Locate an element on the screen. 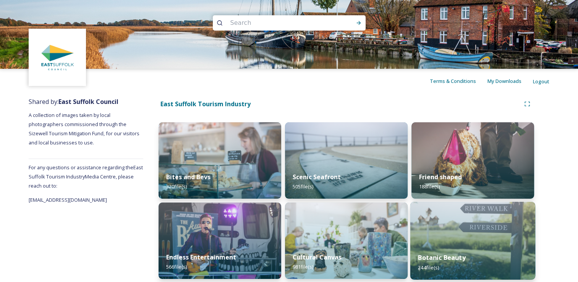 The image size is (578, 282). span: A collection of images taken by local photographers commissioned through the Sizewell Tourism Mit... is located at coordinates (84, 129).